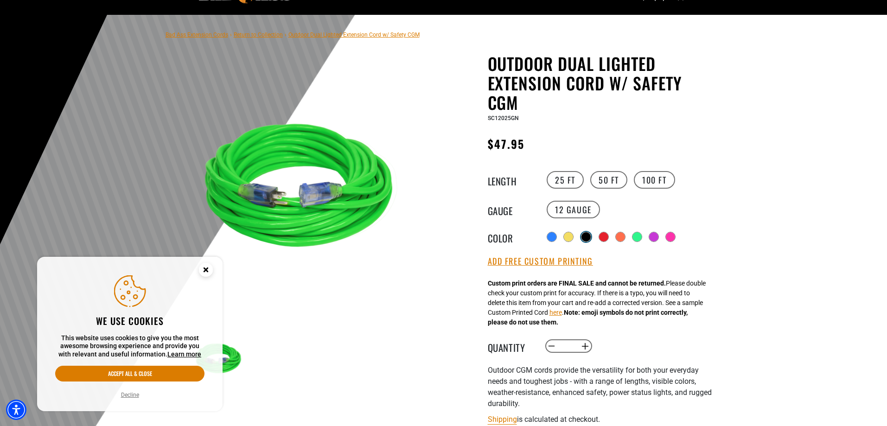 Image resolution: width=887 pixels, height=426 pixels. Describe the element at coordinates (599, 387) in the screenshot. I see `span: Outdoor CGM cords provide the versatility for both your everyday needs and toughest jobs - with a...` at that location.